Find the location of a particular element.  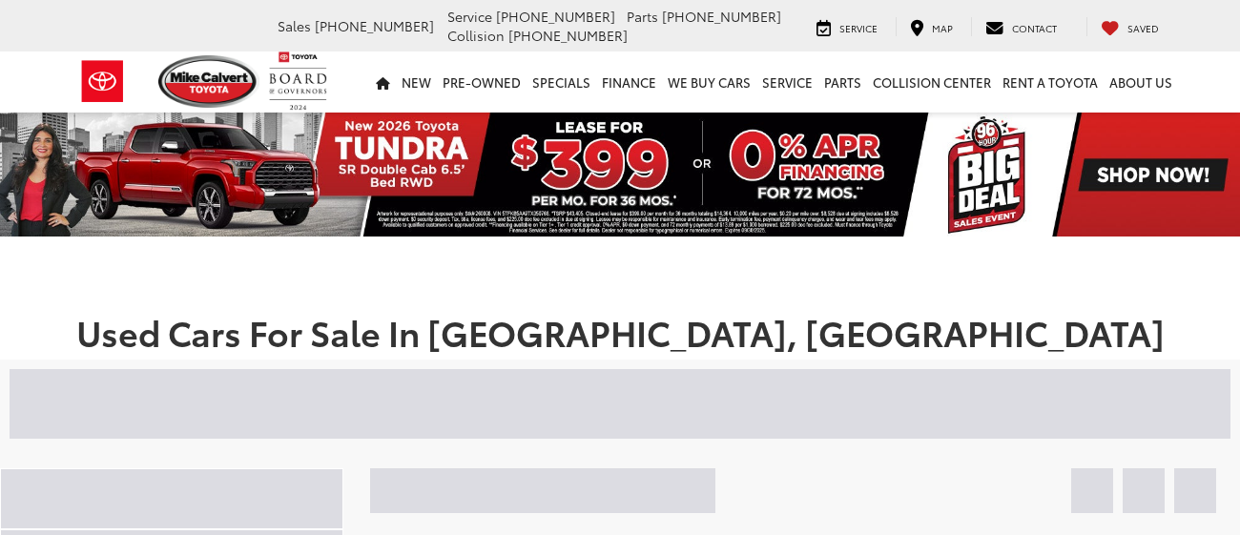

a: New is located at coordinates (416, 82).